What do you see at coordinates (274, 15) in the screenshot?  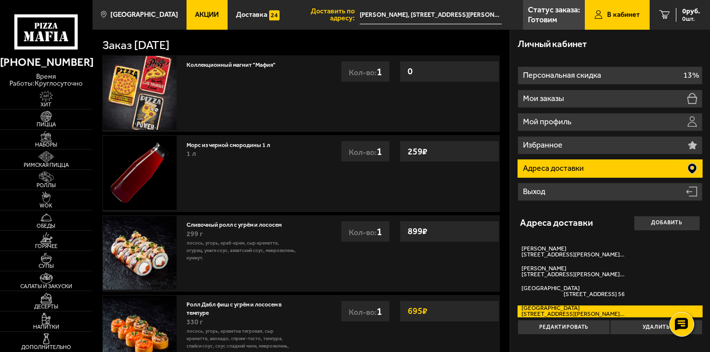 I see `img: 15daf4d41897b9f0e9f617042186c801.svg` at bounding box center [274, 15].